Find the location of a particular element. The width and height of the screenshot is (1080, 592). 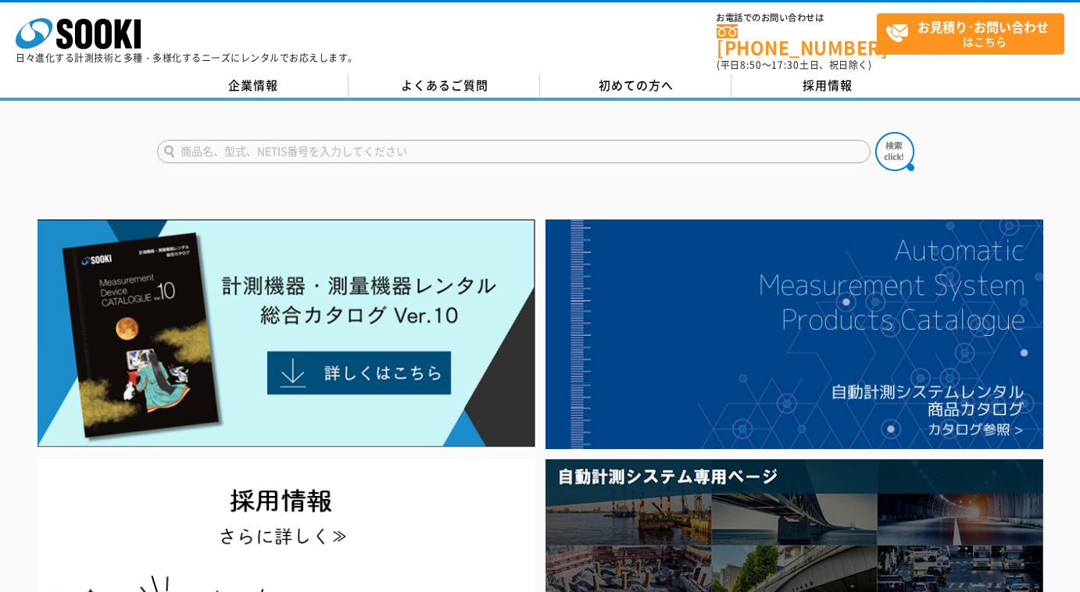

span: 17:30 is located at coordinates (785, 65).